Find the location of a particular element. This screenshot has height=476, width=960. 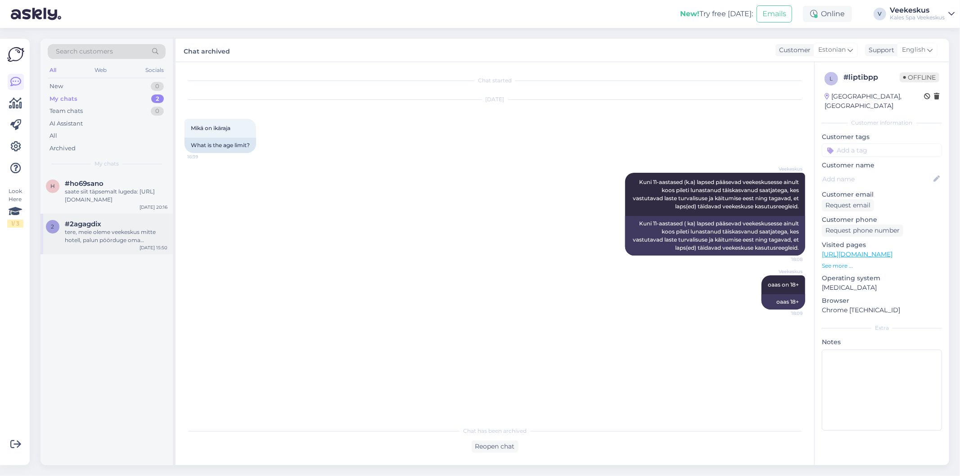

p: Customer tags is located at coordinates (882, 137).